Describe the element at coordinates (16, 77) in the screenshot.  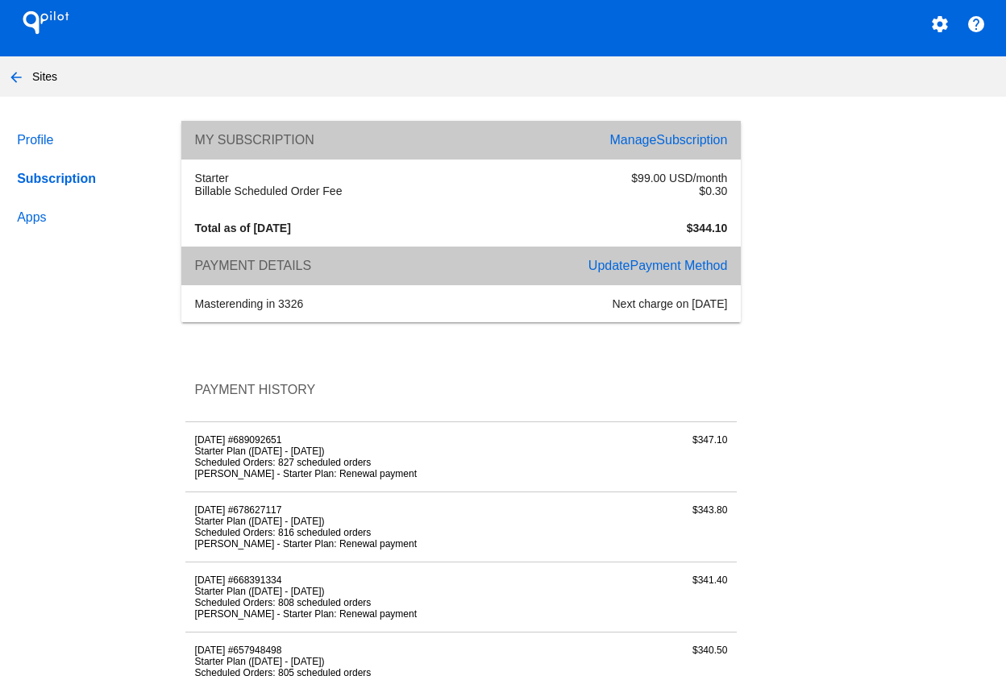
I see `mat-icon: arrow_back` at that location.